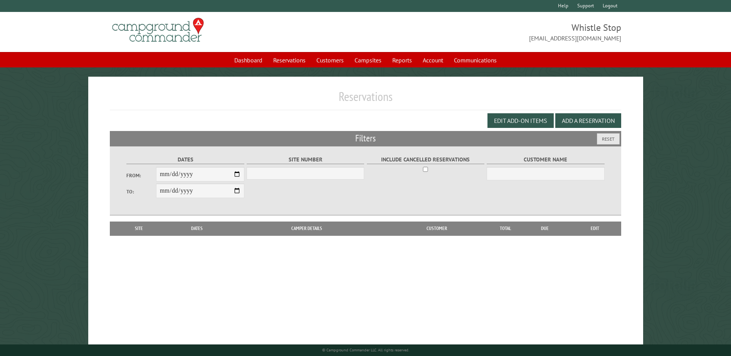 Image resolution: width=731 pixels, height=356 pixels. What do you see at coordinates (365, 138) in the screenshot?
I see `h2: Filters` at bounding box center [365, 138].